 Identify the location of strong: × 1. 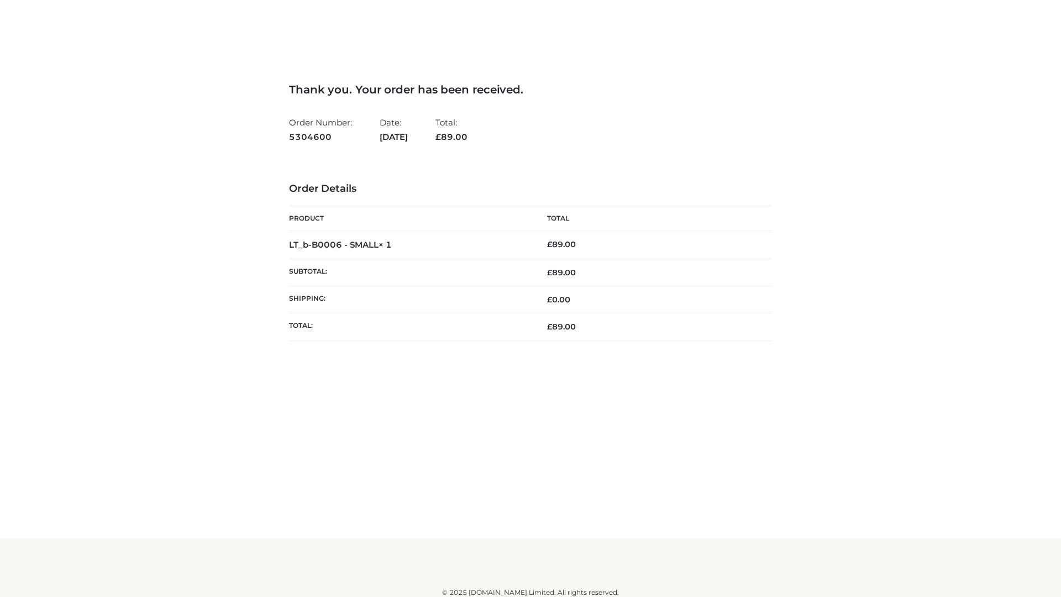
(385, 244).